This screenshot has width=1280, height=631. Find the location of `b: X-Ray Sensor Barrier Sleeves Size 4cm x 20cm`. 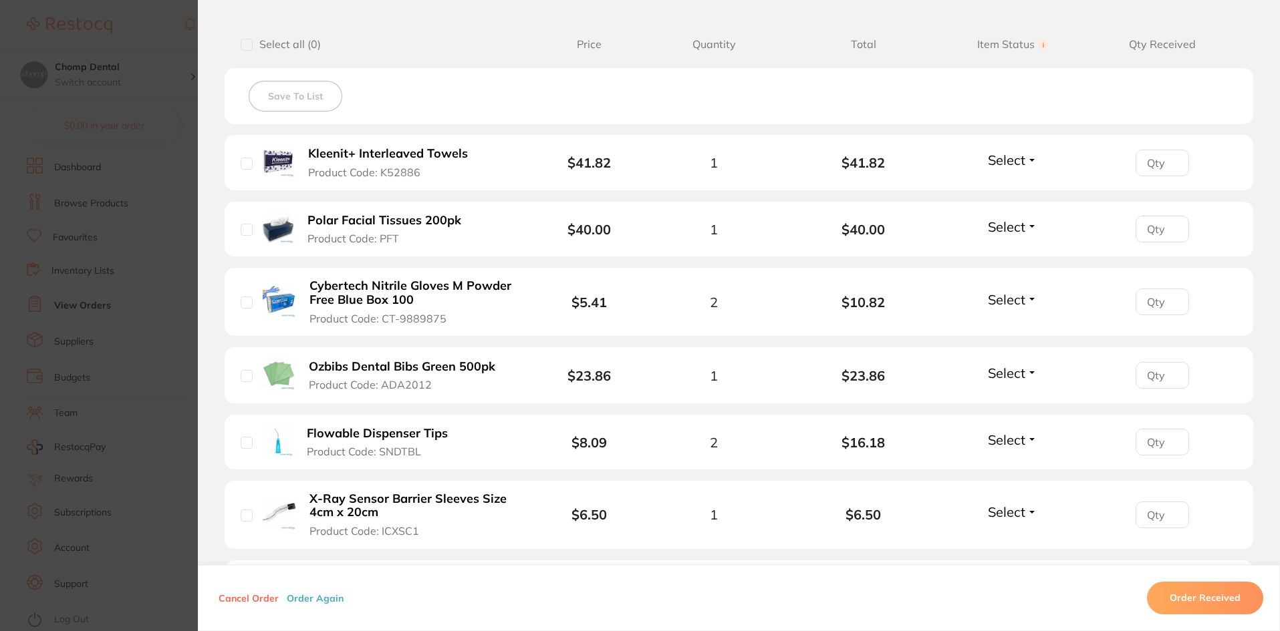

b: X-Ray Sensor Barrier Sleeves Size 4cm x 20cm is located at coordinates (412, 506).